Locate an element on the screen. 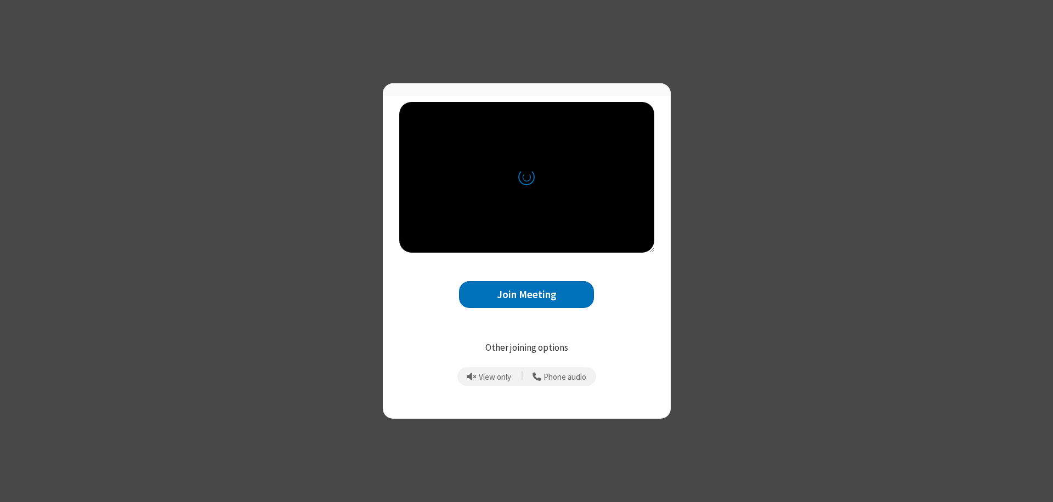 Image resolution: width=1053 pixels, height=502 pixels. span: Phone audio is located at coordinates (565, 377).